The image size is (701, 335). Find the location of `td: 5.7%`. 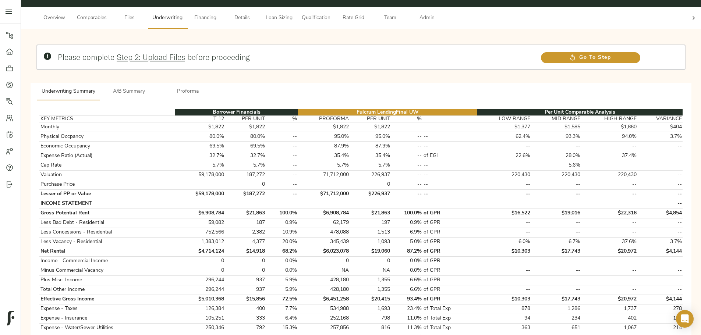

td: 5.7% is located at coordinates (370, 166).